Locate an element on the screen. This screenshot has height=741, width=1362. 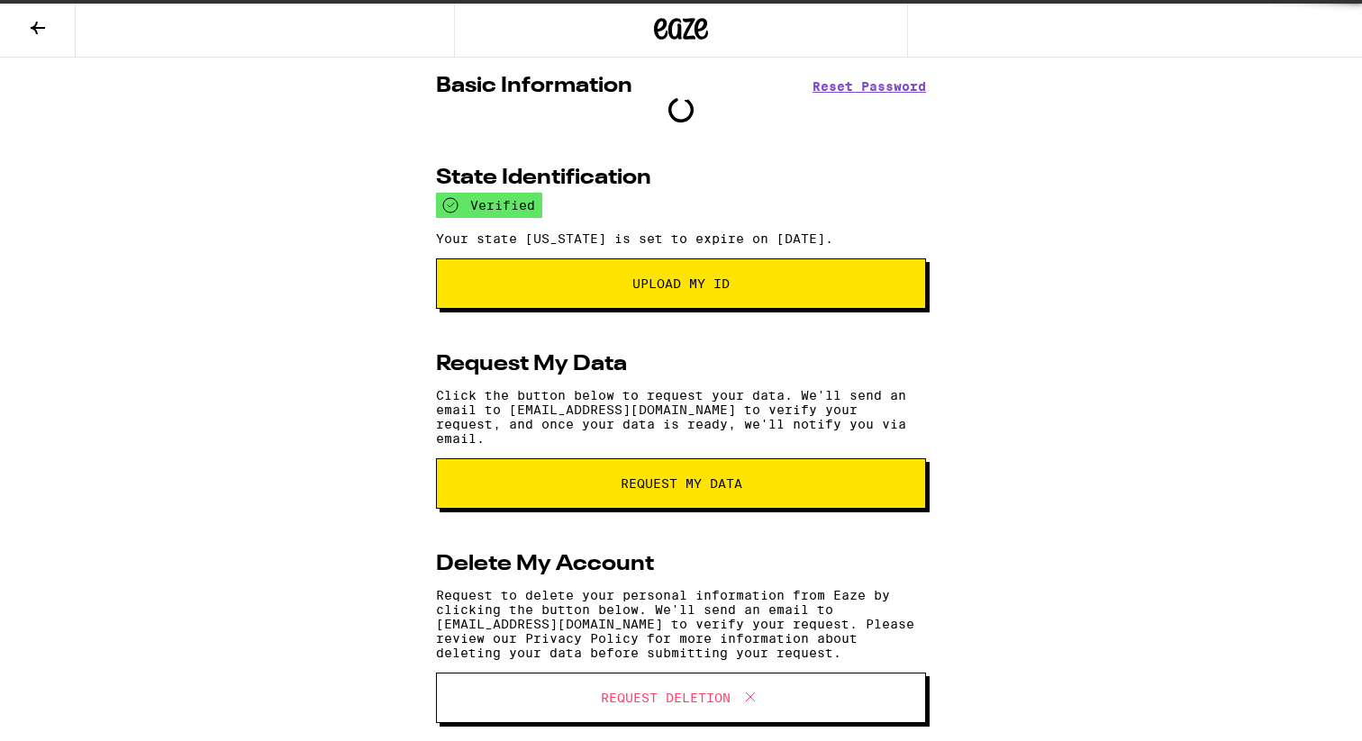
span: request my data is located at coordinates (681, 484).